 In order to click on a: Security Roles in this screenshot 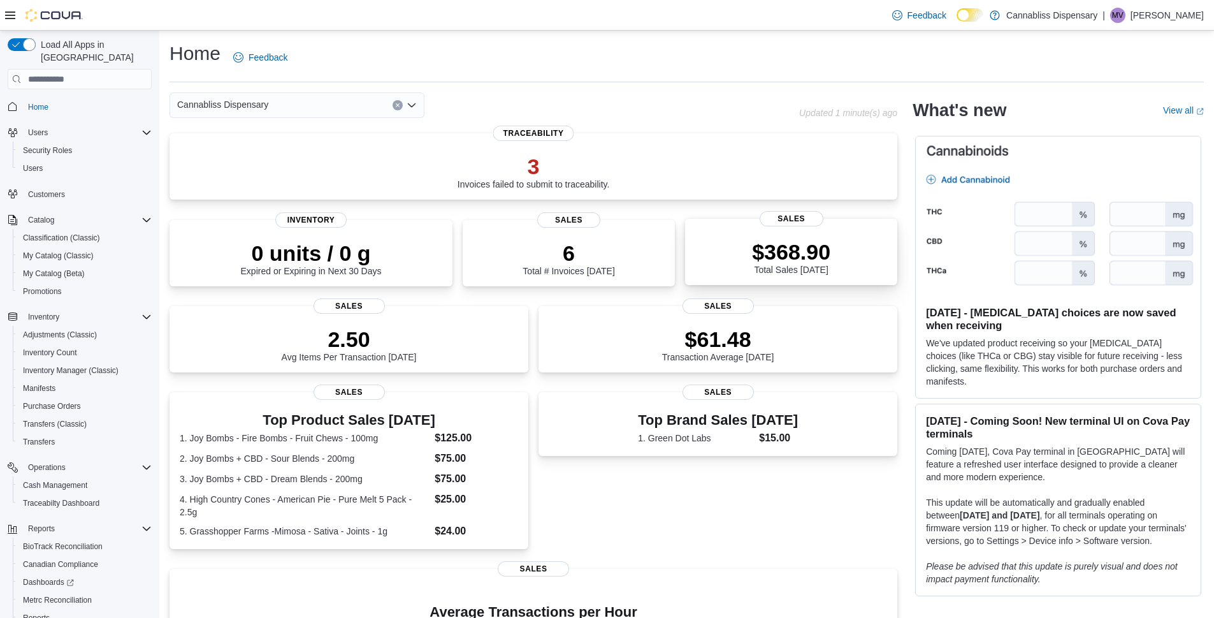, I will do `click(47, 150)`.